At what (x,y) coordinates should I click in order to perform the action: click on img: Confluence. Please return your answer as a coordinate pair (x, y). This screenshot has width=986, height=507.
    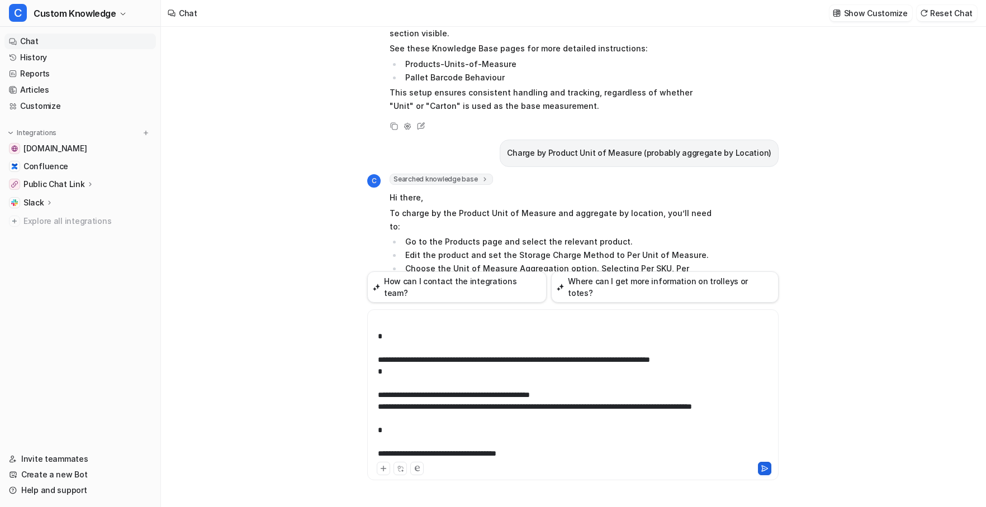
    Looking at the image, I should click on (15, 167).